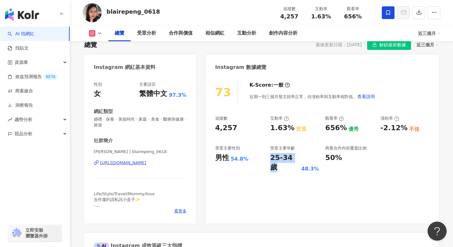  What do you see at coordinates (37, 233) in the screenshot?
I see `span: 立即安裝 瀏覽器外掛` at bounding box center [37, 233].